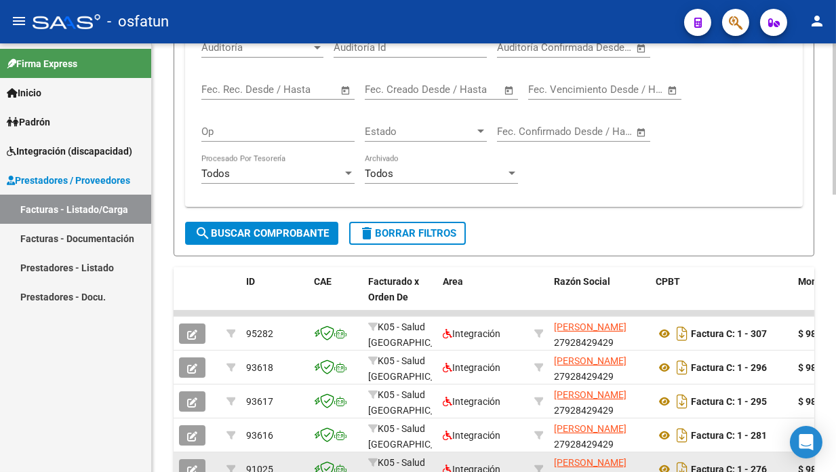 The width and height of the screenshot is (836, 472). I want to click on strong: Factura C: 1 - 281, so click(729, 435).